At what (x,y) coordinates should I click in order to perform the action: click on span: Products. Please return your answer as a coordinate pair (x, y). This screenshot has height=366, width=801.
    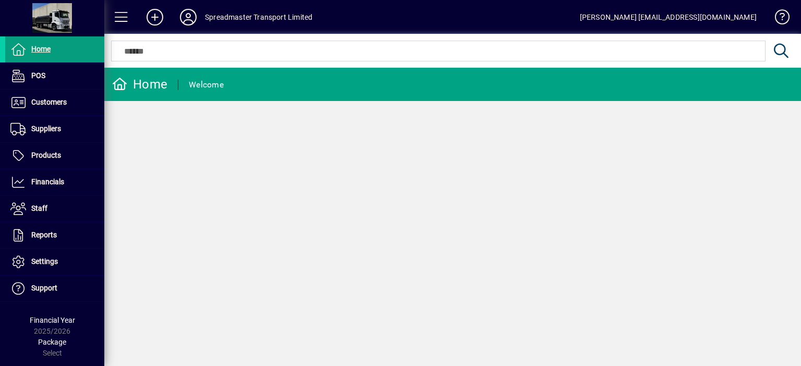
    Looking at the image, I should click on (46, 155).